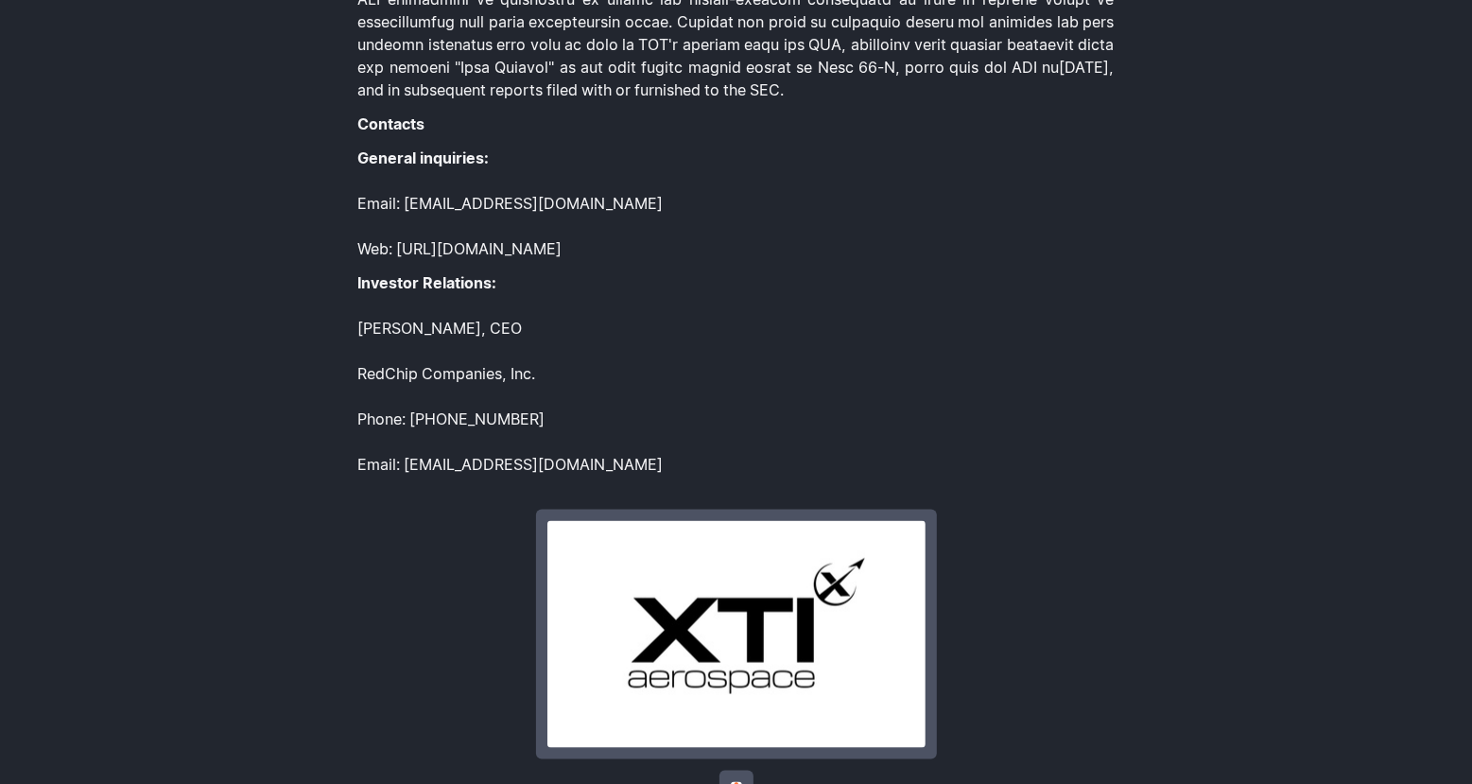  What do you see at coordinates (423, 158) in the screenshot?
I see `b: General inquiries:` at bounding box center [423, 158].